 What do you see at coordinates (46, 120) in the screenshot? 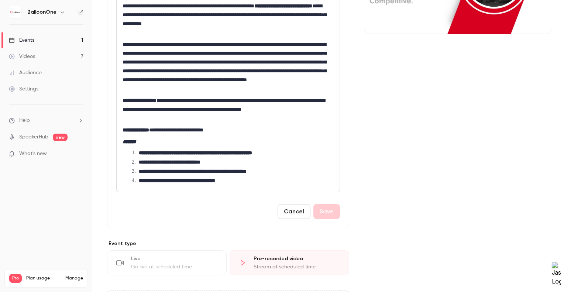
I see `li: help-dropdown-opener` at bounding box center [46, 120].